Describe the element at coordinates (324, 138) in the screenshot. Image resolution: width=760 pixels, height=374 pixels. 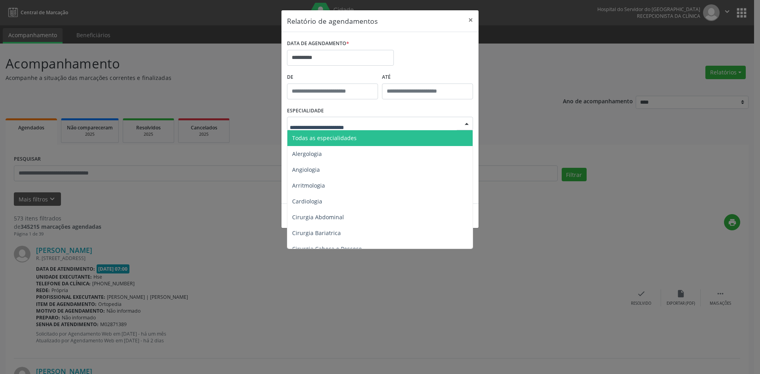
I see `span: Todas as especialidades` at that location.